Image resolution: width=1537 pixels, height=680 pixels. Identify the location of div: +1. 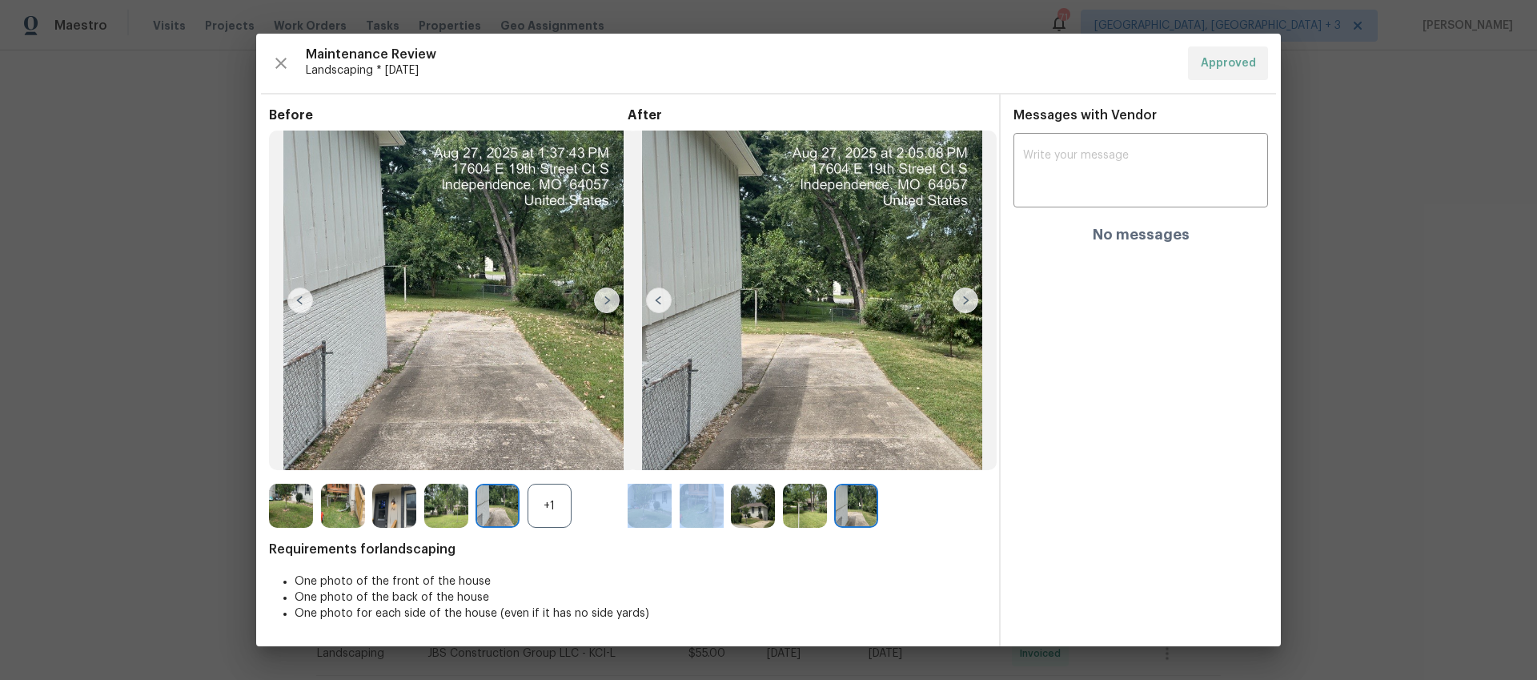
(549, 505).